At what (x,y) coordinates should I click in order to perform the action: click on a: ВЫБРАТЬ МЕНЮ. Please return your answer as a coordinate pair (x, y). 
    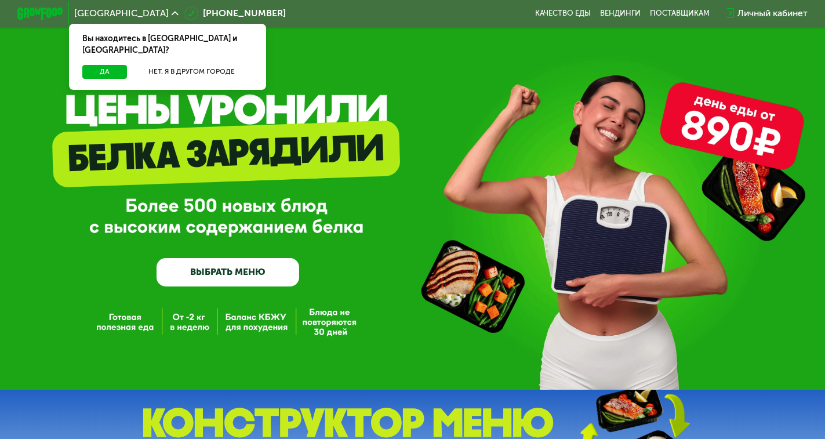
    Looking at the image, I should click on (228, 272).